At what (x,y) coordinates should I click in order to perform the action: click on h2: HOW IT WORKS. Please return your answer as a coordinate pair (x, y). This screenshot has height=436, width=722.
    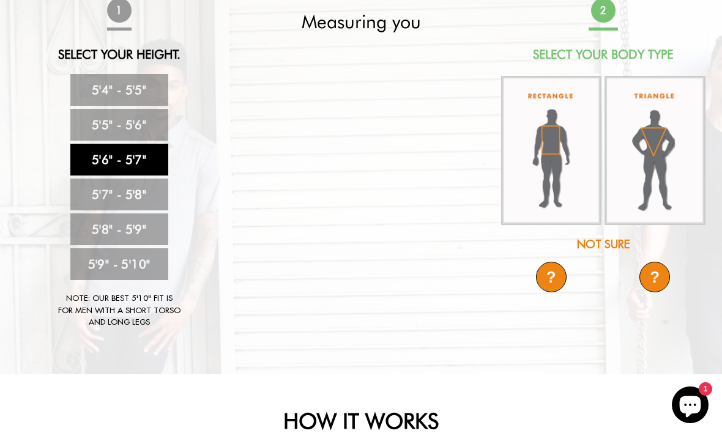
    Looking at the image, I should click on (361, 421).